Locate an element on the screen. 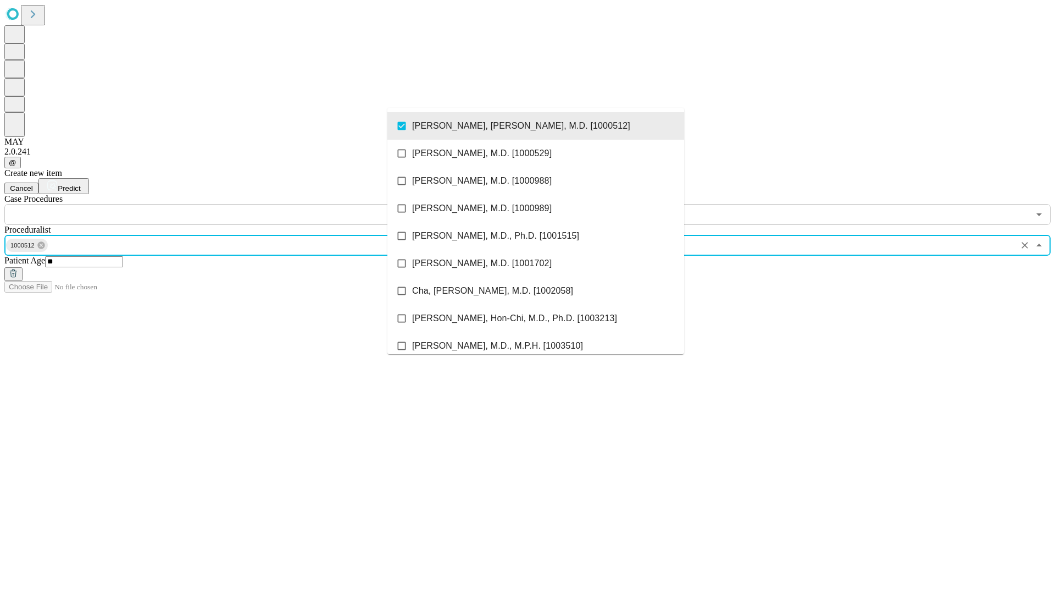 The height and width of the screenshot is (594, 1055). span: Cancel is located at coordinates (21, 188).